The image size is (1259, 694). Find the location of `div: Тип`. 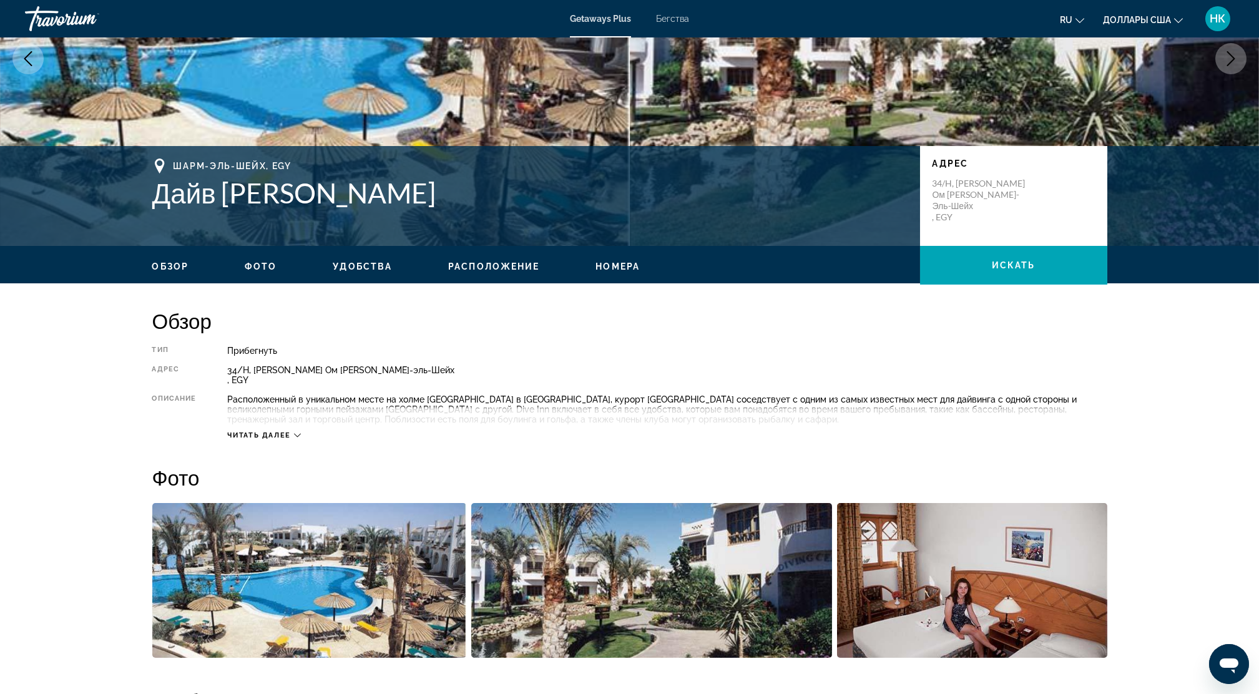

div: Тип is located at coordinates (174, 351).